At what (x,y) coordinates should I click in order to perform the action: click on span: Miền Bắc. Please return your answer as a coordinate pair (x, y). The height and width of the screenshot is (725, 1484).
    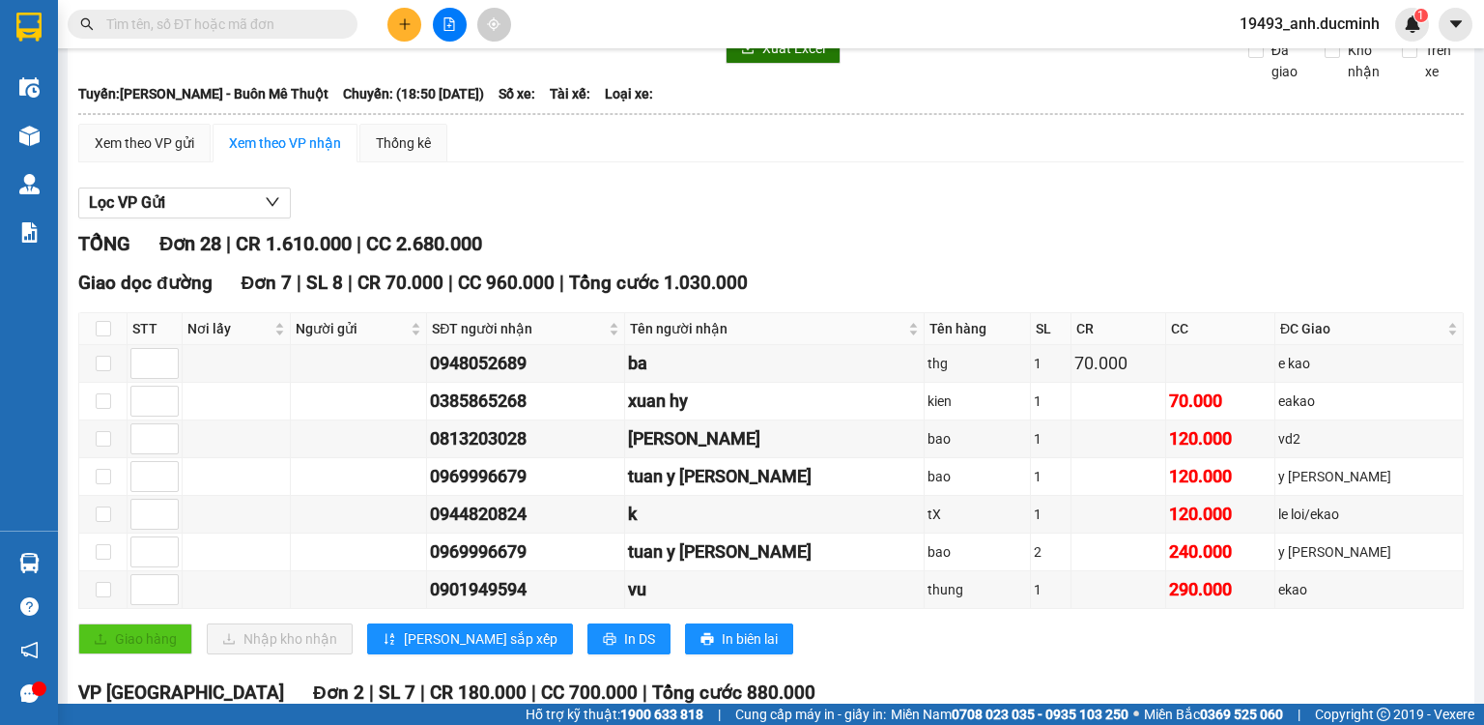
    Looking at the image, I should click on (1213, 714).